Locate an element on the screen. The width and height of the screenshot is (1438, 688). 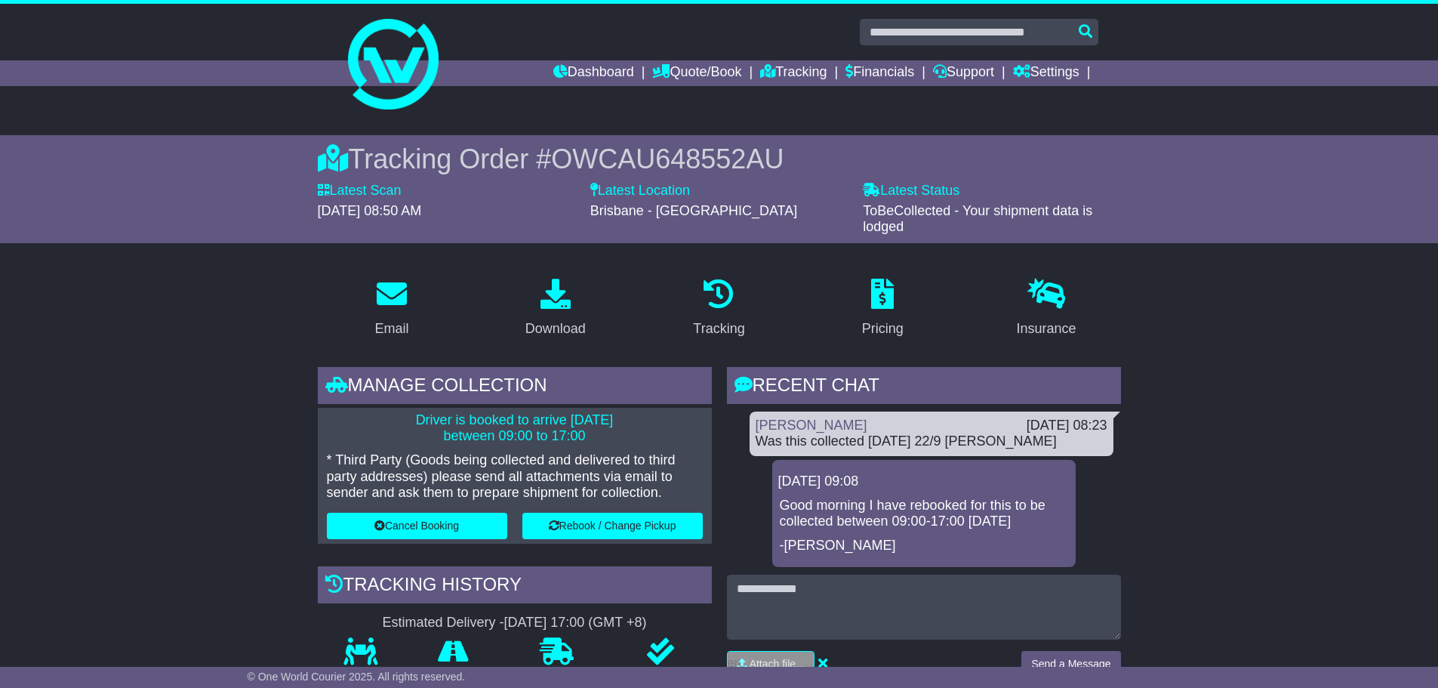
div: Tracking Order # is located at coordinates (719, 159).